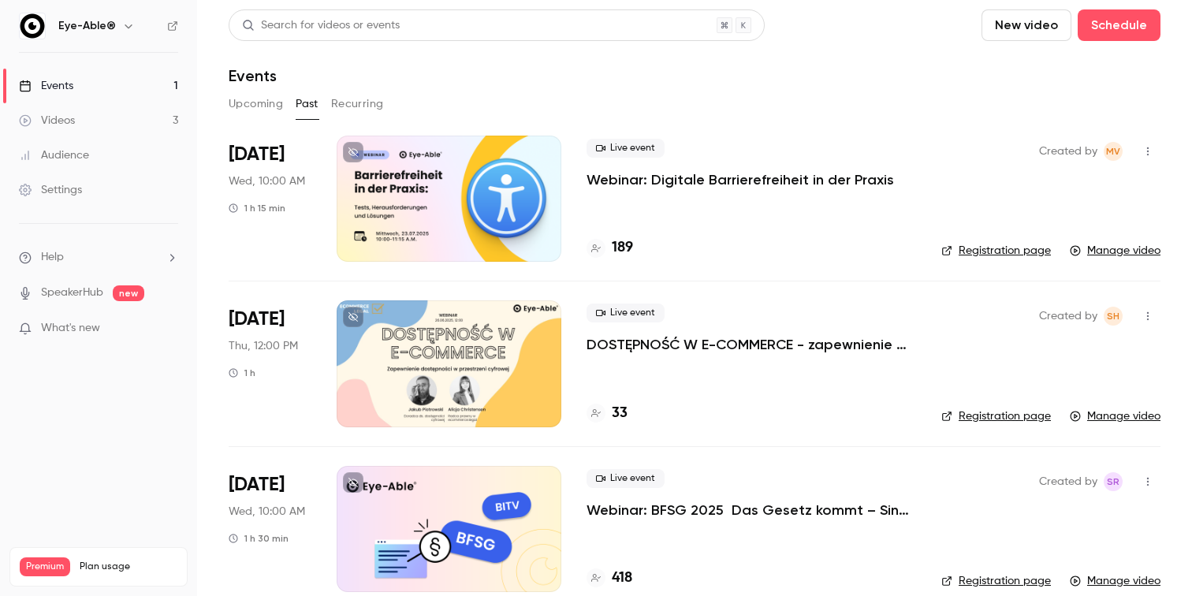 The width and height of the screenshot is (1192, 596). What do you see at coordinates (270, 199) in the screenshot?
I see `div: Jul 23 Wed, 10:00 AM (Europe/Berlin)` at bounding box center [270, 199].